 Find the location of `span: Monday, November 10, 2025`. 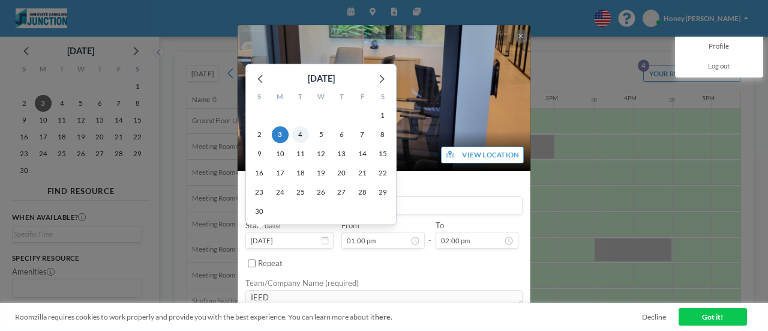

span: Monday, November 10, 2025 is located at coordinates (280, 154).